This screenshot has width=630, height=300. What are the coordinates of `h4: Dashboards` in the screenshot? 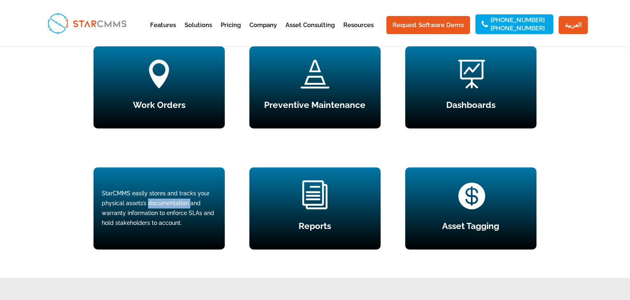 It's located at (471, 107).